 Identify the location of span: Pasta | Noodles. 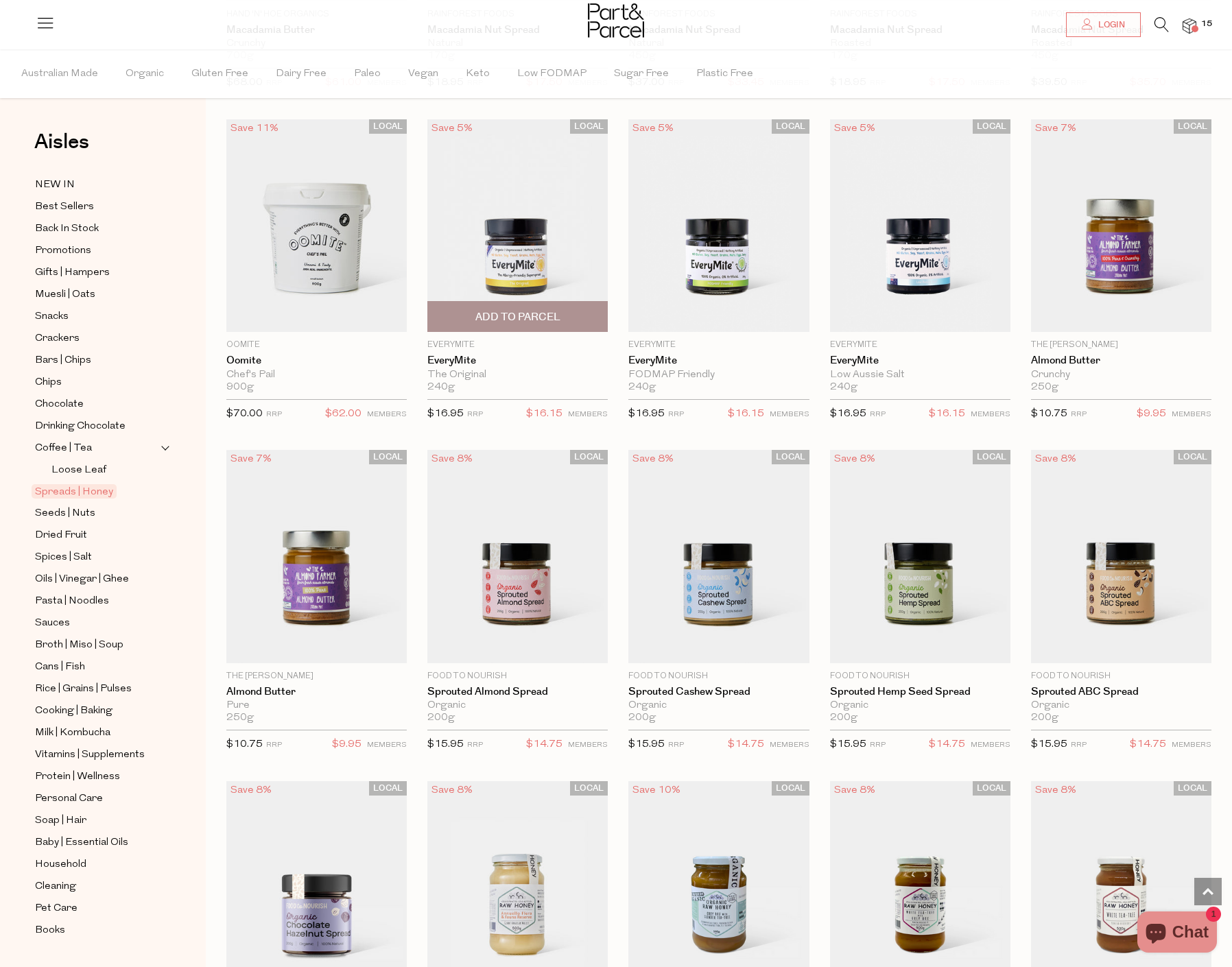
(72, 602).